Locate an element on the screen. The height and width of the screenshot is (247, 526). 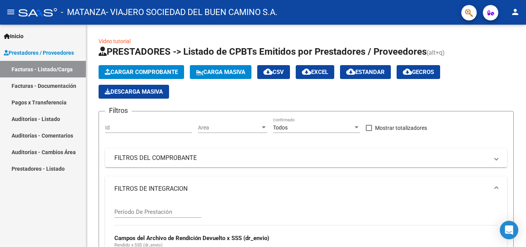
span: (alt+q) is located at coordinates (435, 52).